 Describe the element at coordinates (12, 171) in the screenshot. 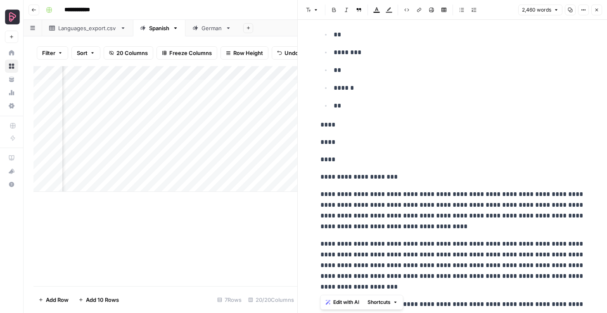

I see `div: What's new?` at that location.